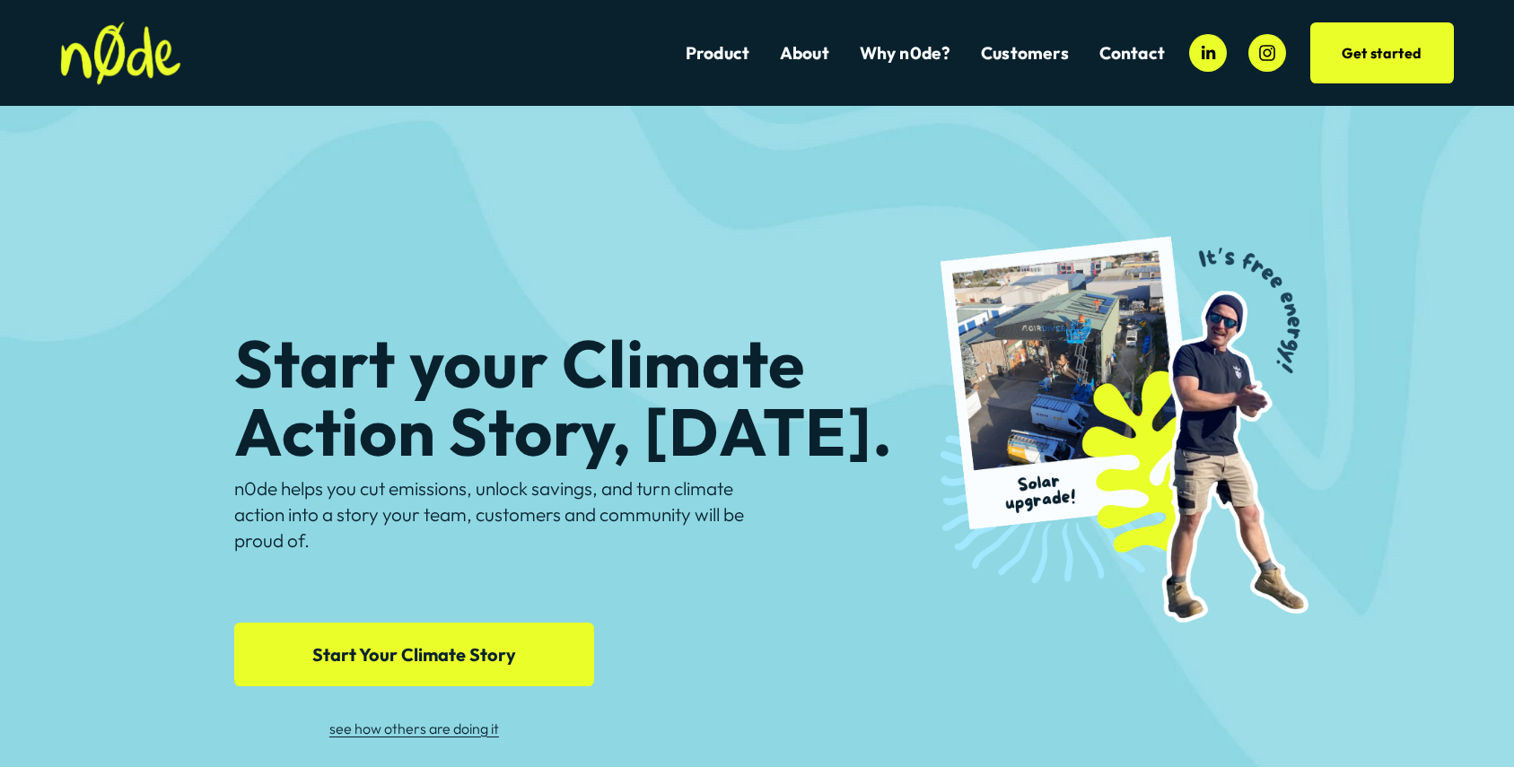 The width and height of the screenshot is (1514, 767). I want to click on a: see how others are doing it, so click(414, 729).